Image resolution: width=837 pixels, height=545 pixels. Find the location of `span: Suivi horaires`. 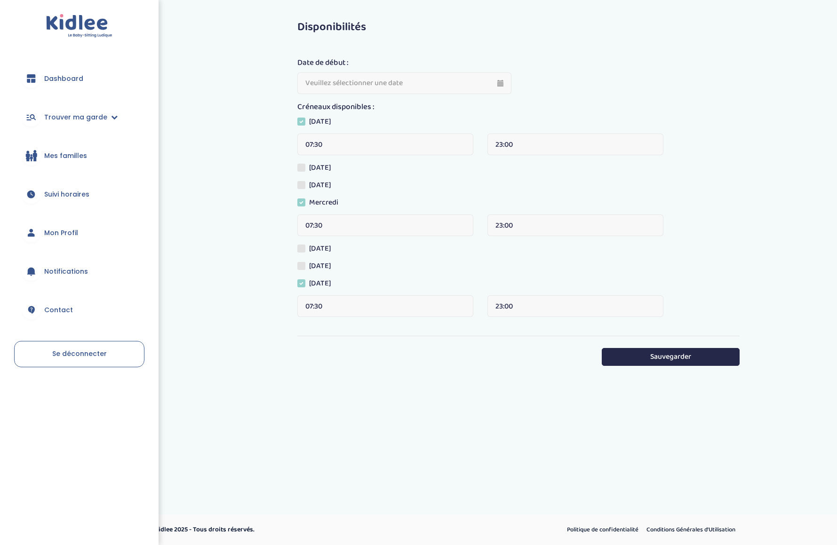

span: Suivi horaires is located at coordinates (67, 194).